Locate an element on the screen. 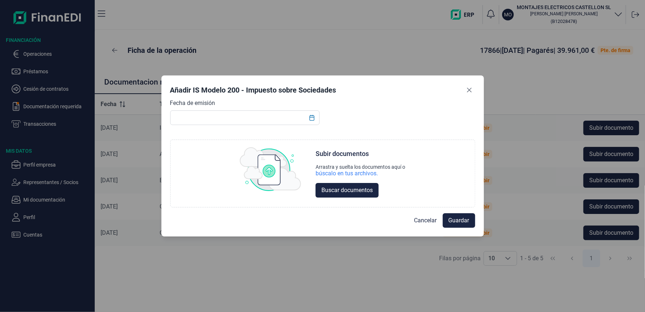 Image resolution: width=645 pixels, height=312 pixels. label: Fecha de emisión is located at coordinates (193, 103).